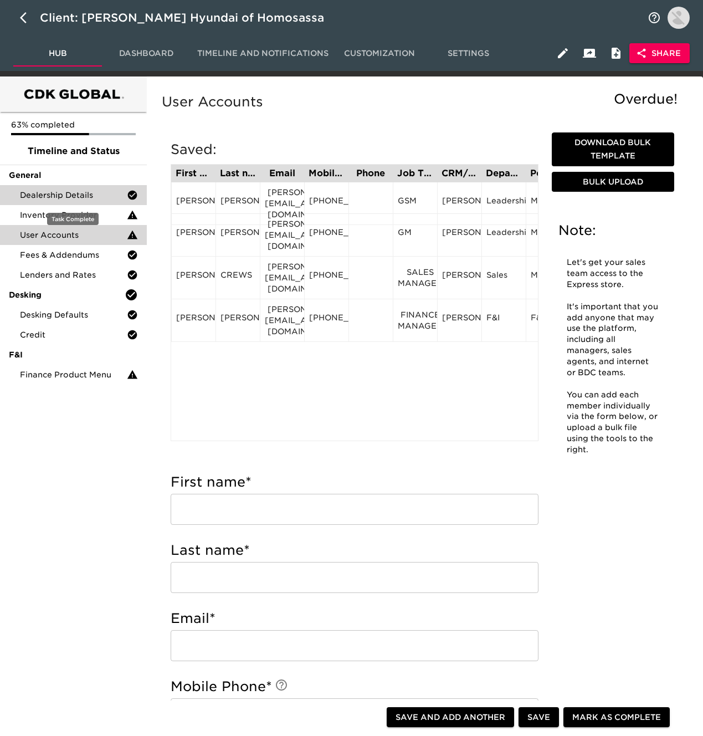 Image resolution: width=703 pixels, height=736 pixels. I want to click on div: GM, so click(415, 235).